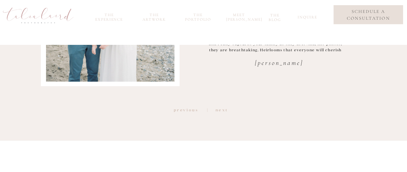 The image size is (407, 172). What do you see at coordinates (275, 16) in the screenshot?
I see `a: the blog` at bounding box center [275, 16].